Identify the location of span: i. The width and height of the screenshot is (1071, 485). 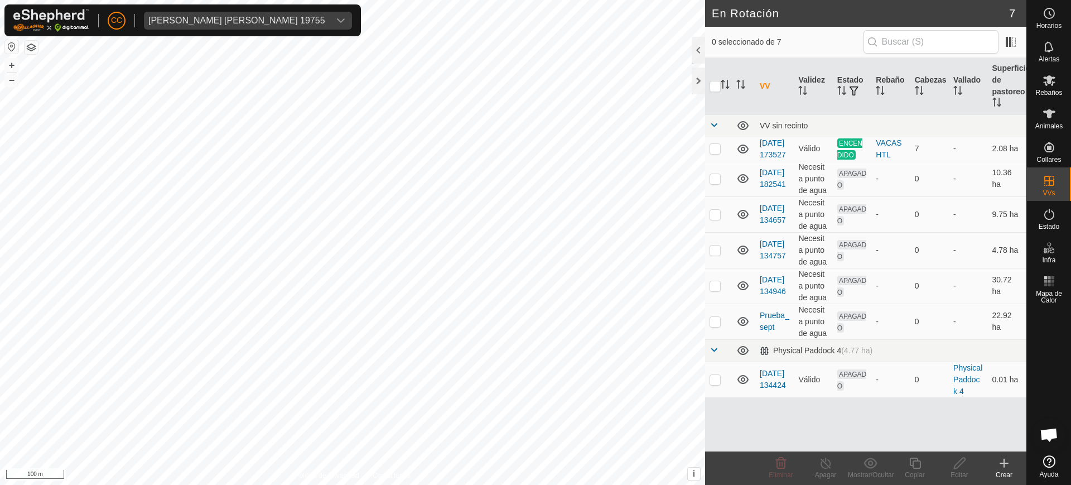
(694, 473).